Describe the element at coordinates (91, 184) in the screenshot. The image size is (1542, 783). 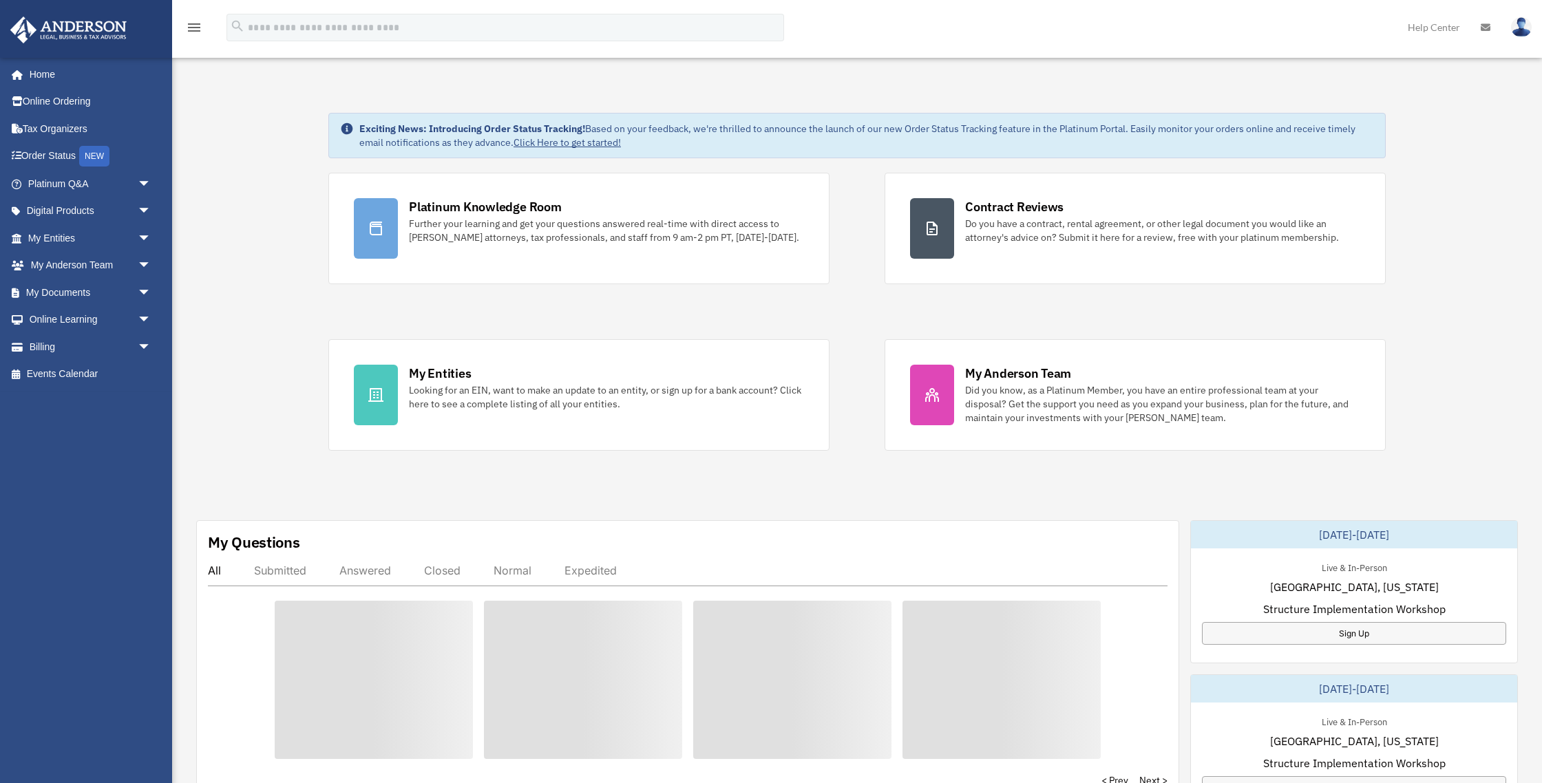
I see `a: Platinum Q&Aarrow_drop_down` at that location.